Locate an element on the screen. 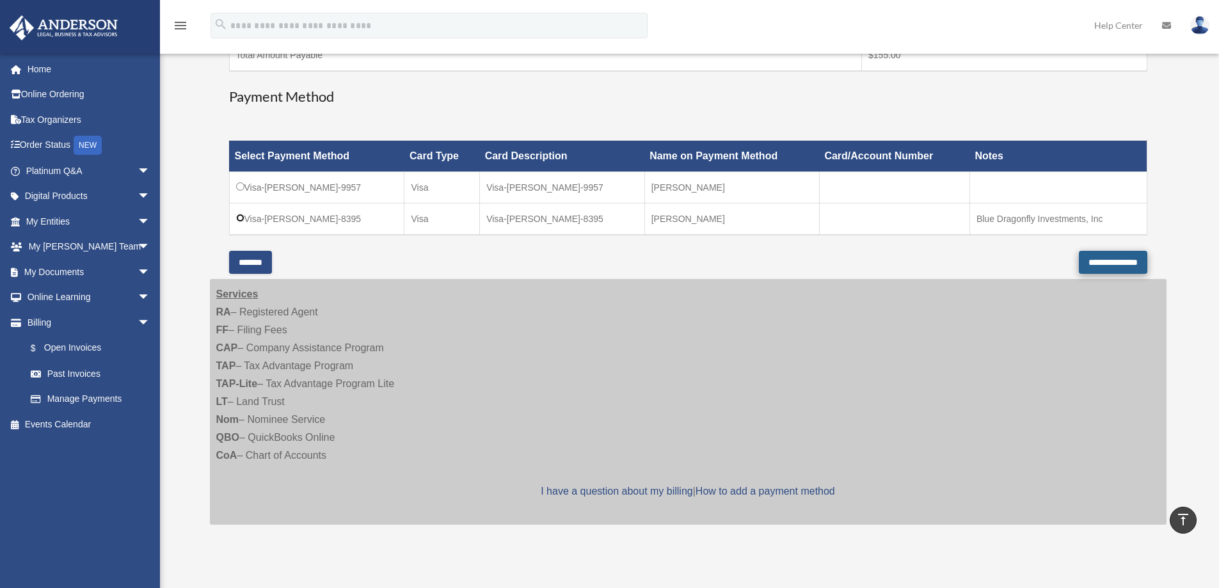 The height and width of the screenshot is (588, 1219). strong: CAP is located at coordinates (227, 347).